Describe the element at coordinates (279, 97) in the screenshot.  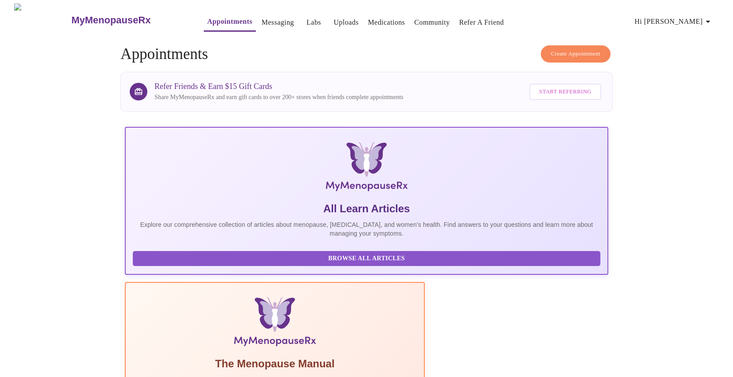
I see `p: Share MyMenopauseRx and earn gift cards to over 200+ stores when friends complete appointments` at that location.